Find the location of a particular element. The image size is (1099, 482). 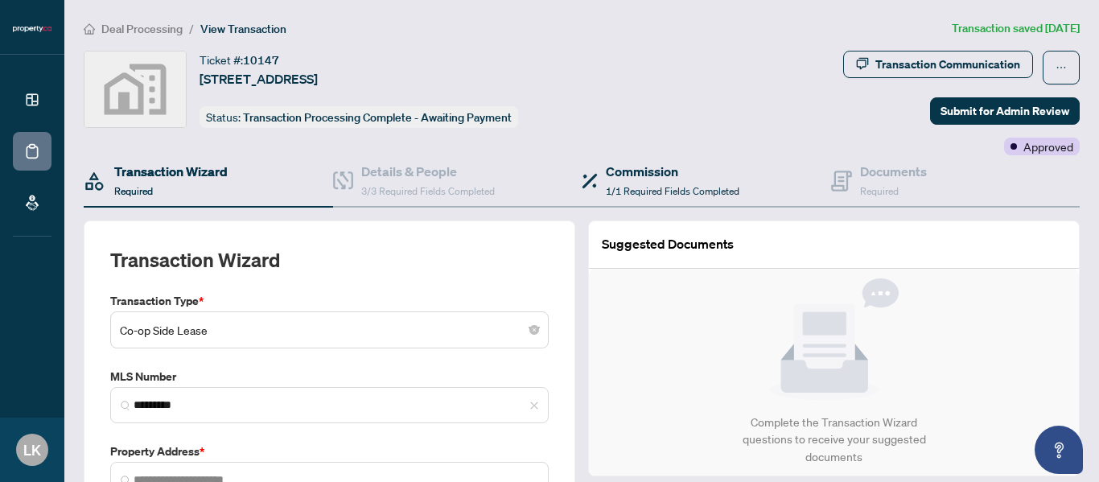

label: MLS Number is located at coordinates (329, 377).